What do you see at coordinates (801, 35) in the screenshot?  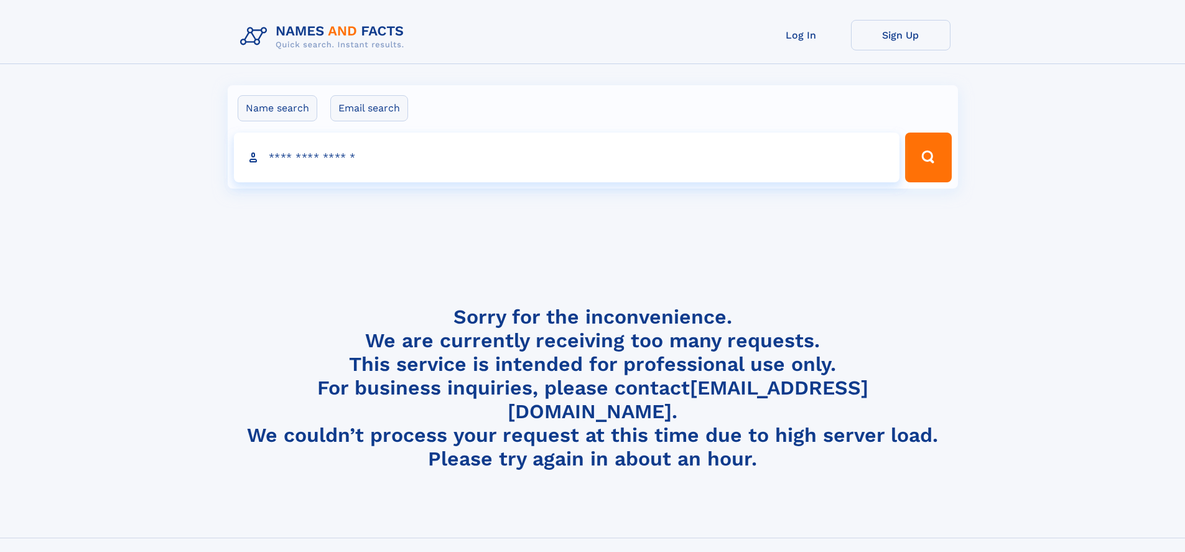 I see `a: Log In` at bounding box center [801, 35].